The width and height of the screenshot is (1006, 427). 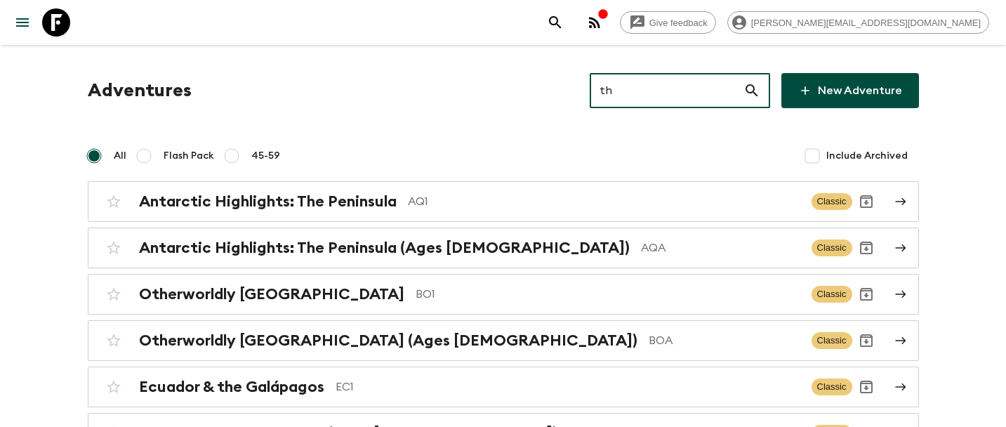 I want to click on a: Ecuador & the GalápagosEC1ClassicArchive, so click(x=504, y=387).